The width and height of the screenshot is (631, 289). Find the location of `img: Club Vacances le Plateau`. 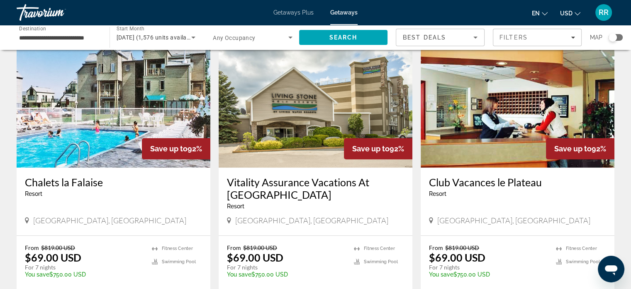

img: Club Vacances le Plateau is located at coordinates (518, 101).